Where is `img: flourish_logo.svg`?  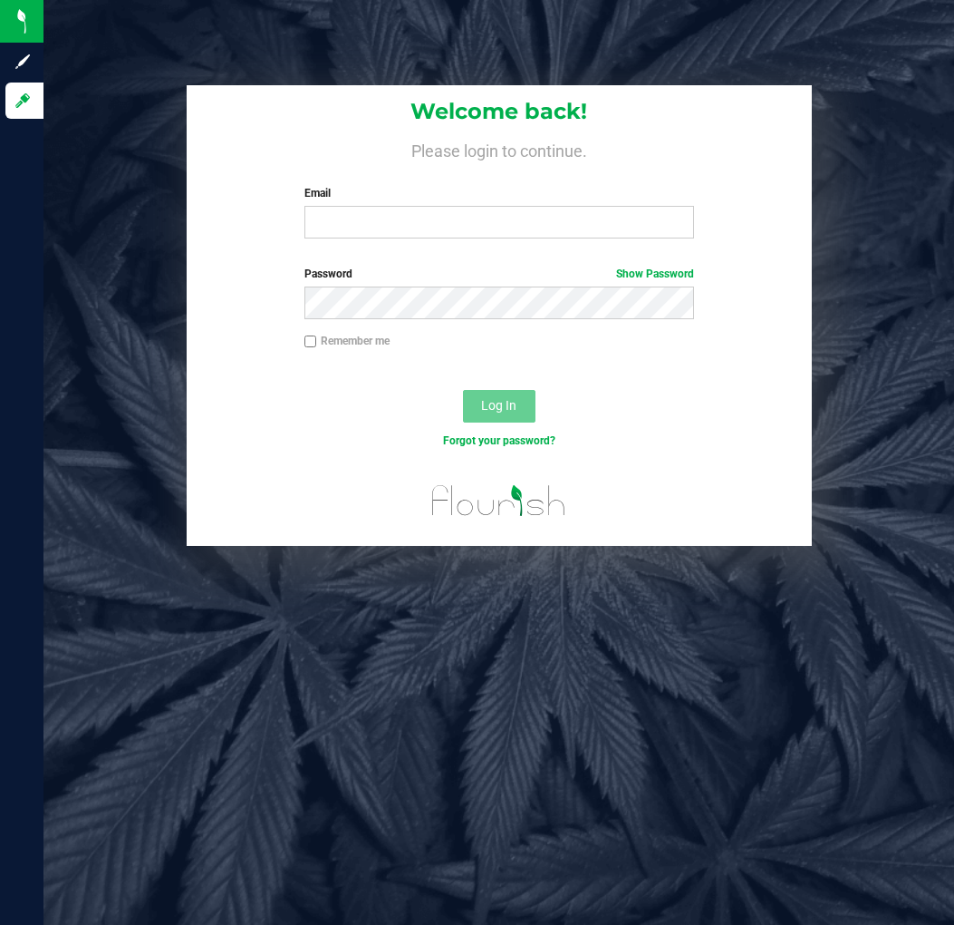 img: flourish_logo.svg is located at coordinates (499, 500).